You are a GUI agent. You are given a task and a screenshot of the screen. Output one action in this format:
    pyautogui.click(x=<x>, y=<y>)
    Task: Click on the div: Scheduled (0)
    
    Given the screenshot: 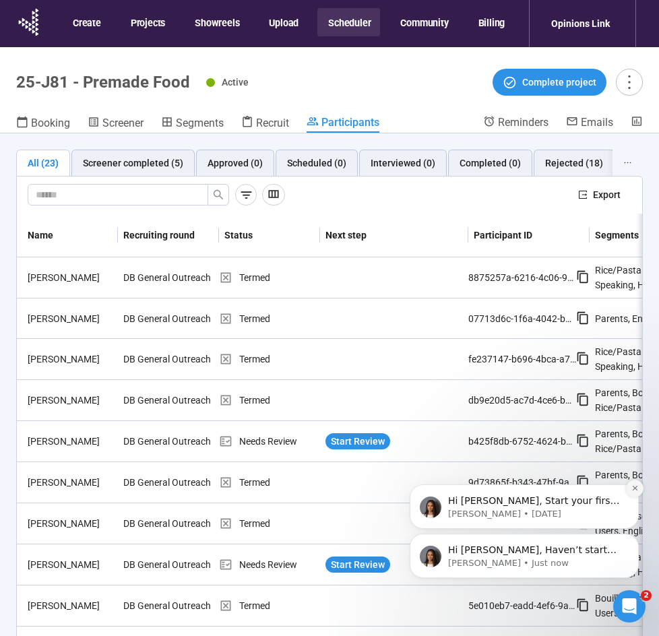 What is the action you would take?
    pyautogui.click(x=317, y=163)
    